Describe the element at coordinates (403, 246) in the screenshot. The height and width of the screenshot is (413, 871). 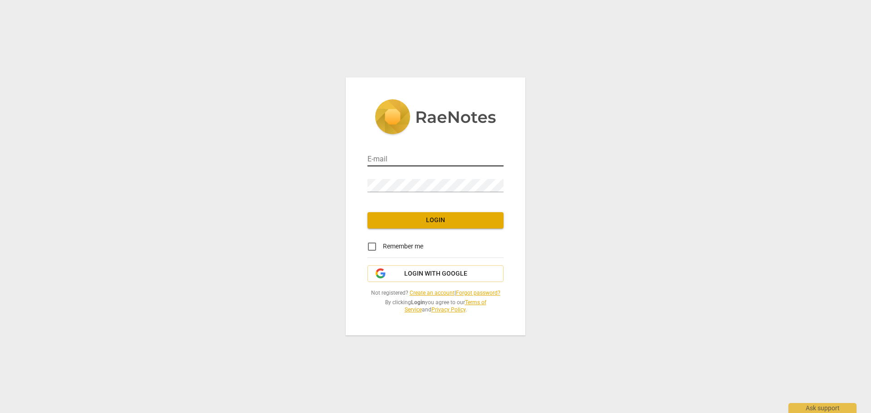
I see `span: Remember me` at that location.